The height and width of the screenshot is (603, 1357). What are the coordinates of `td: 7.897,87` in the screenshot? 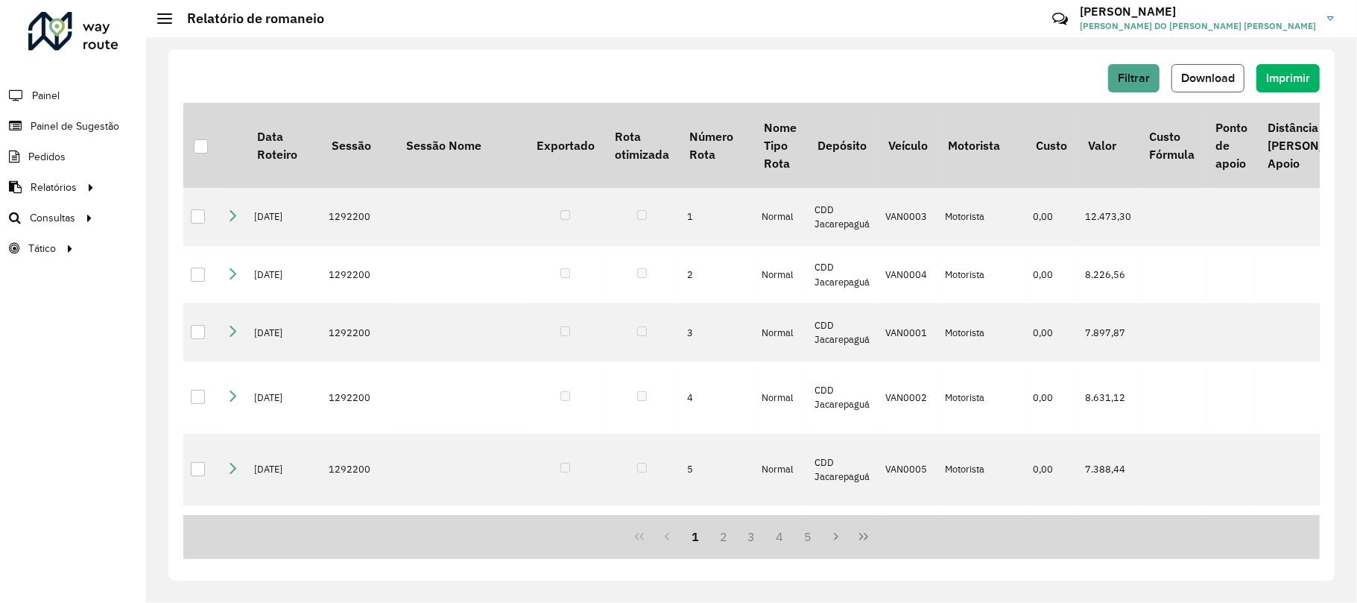 It's located at (1108, 332).